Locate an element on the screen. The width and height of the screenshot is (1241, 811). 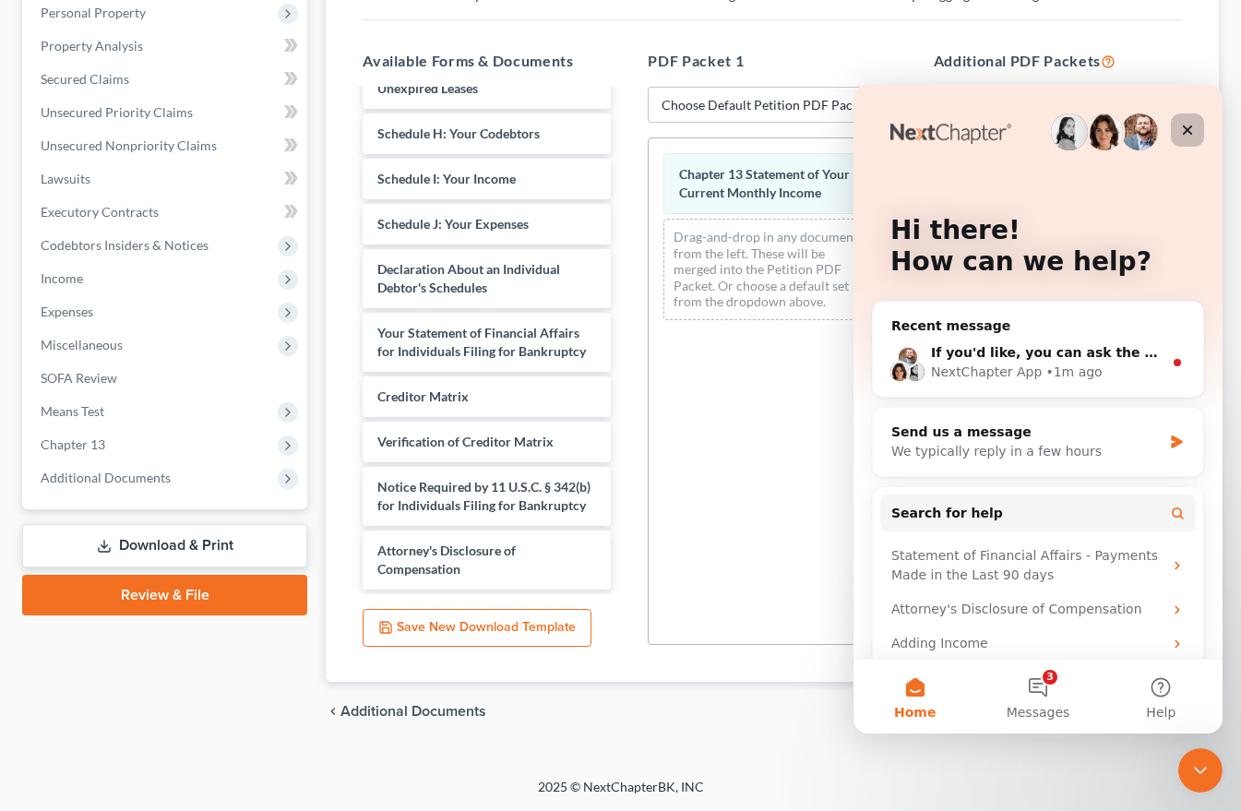
a: Download & Print is located at coordinates (164, 545).